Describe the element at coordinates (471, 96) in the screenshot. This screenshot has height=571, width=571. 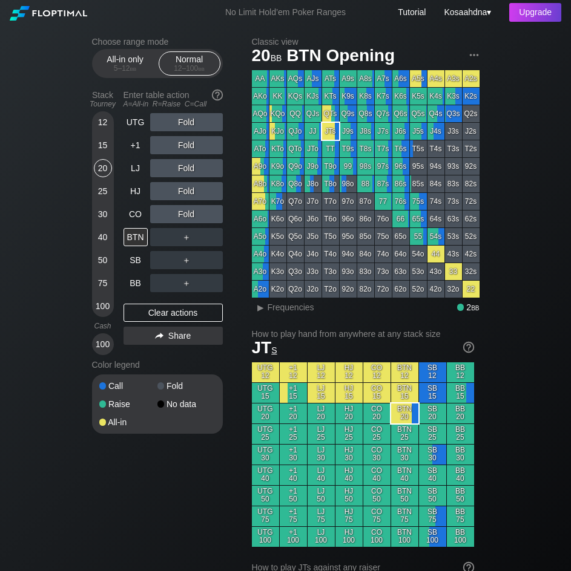
I see `div: K2s` at that location.